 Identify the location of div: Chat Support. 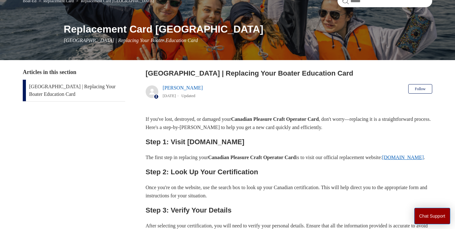
(432, 216).